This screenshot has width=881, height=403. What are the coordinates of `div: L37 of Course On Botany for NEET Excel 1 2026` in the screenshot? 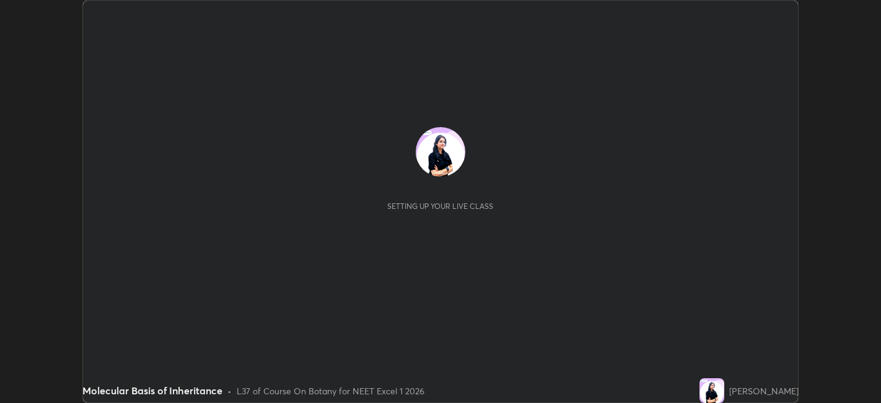 It's located at (330, 390).